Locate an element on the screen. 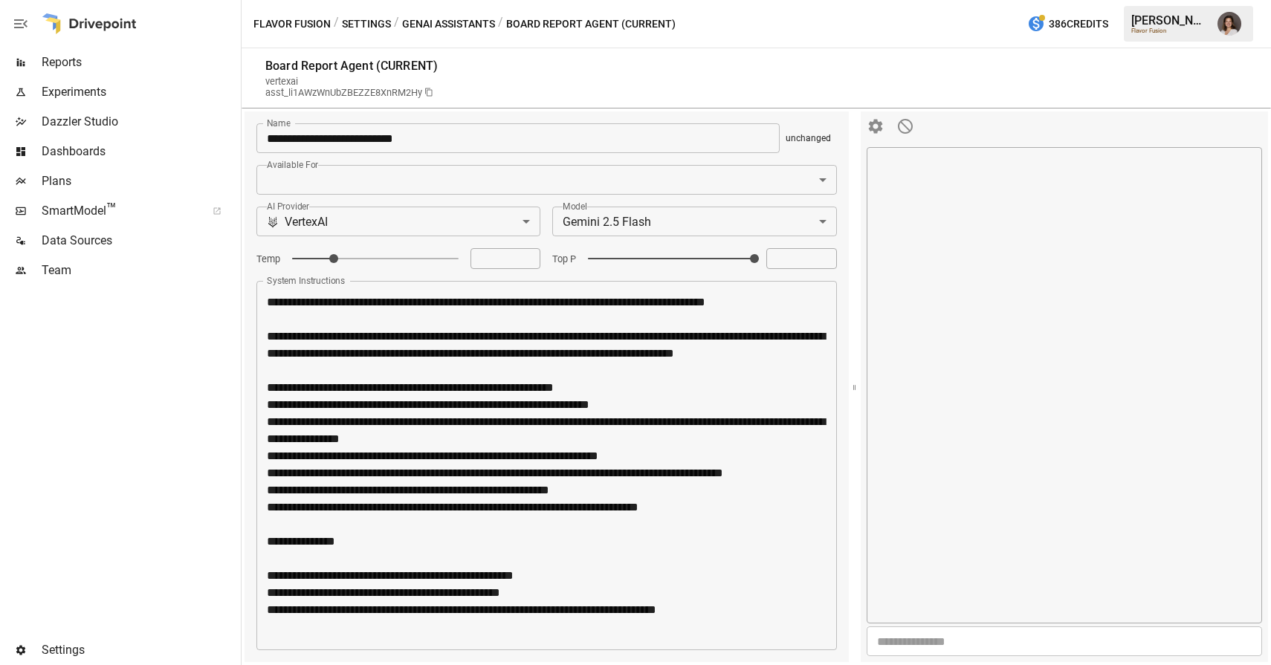 Image resolution: width=1271 pixels, height=665 pixels. label: System Instructions is located at coordinates (306, 280).